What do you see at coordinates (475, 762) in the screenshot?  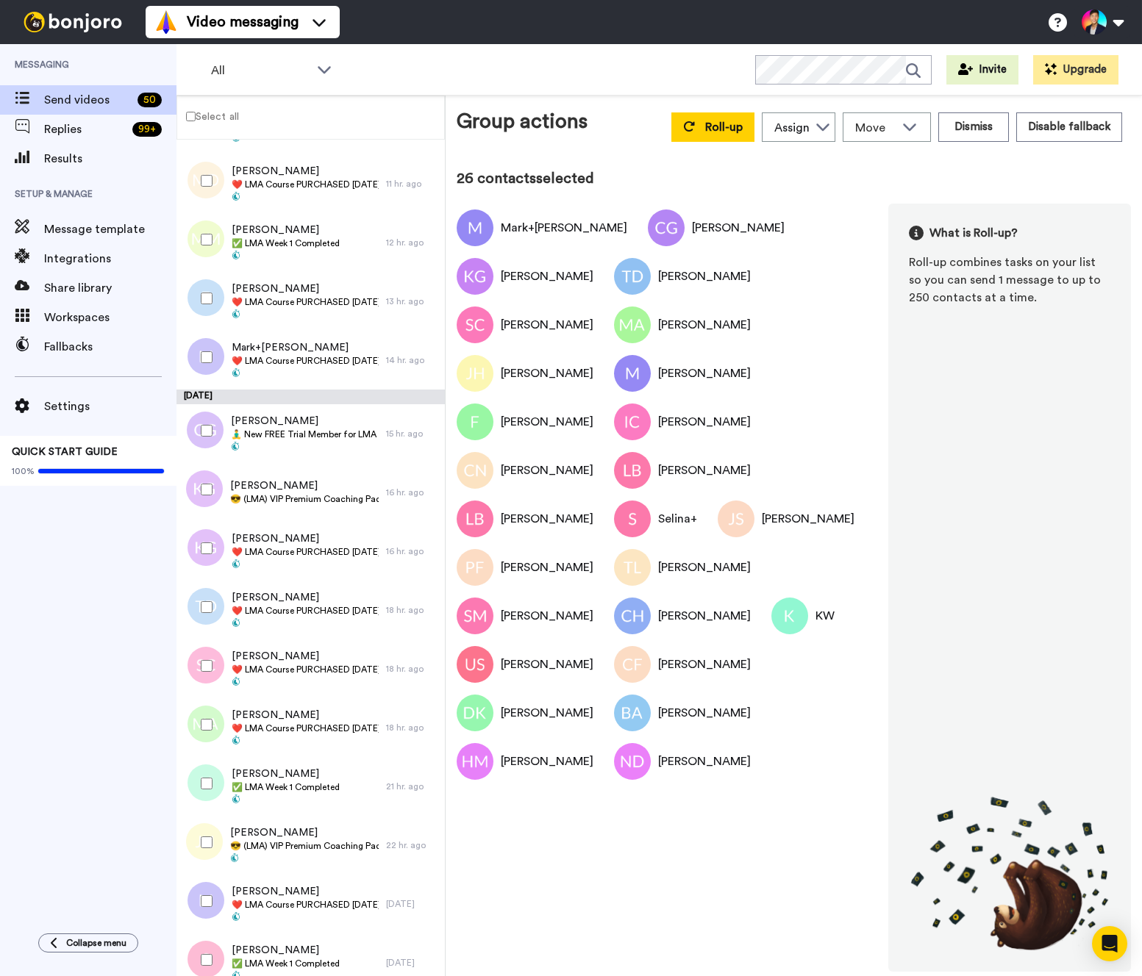 I see `img: Image of Havva Morgan` at bounding box center [475, 762].